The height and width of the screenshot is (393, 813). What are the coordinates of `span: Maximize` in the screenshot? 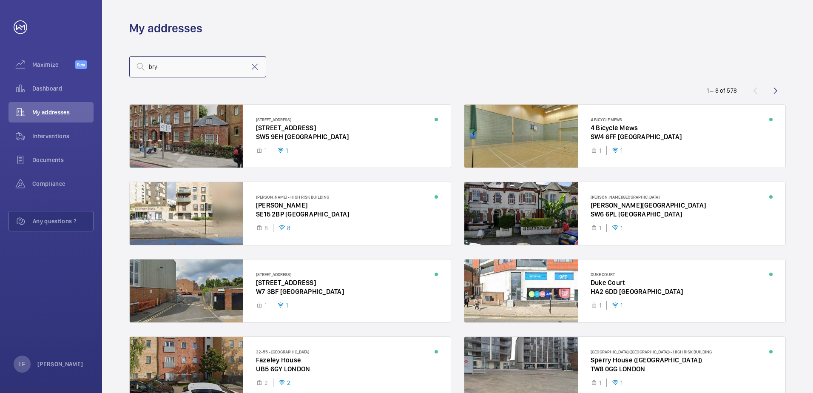 It's located at (54, 65).